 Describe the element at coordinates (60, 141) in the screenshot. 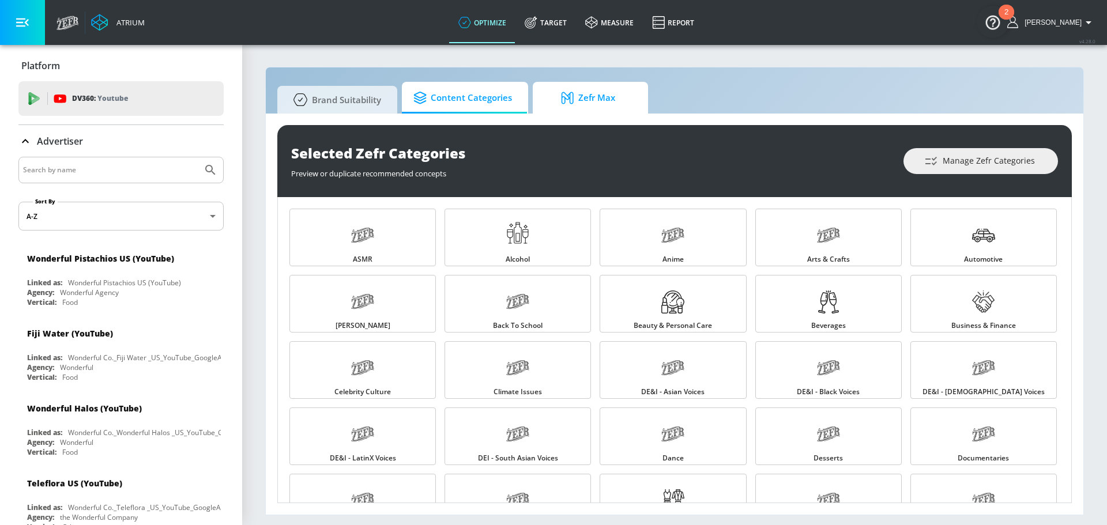

I see `p: Advertiser` at that location.